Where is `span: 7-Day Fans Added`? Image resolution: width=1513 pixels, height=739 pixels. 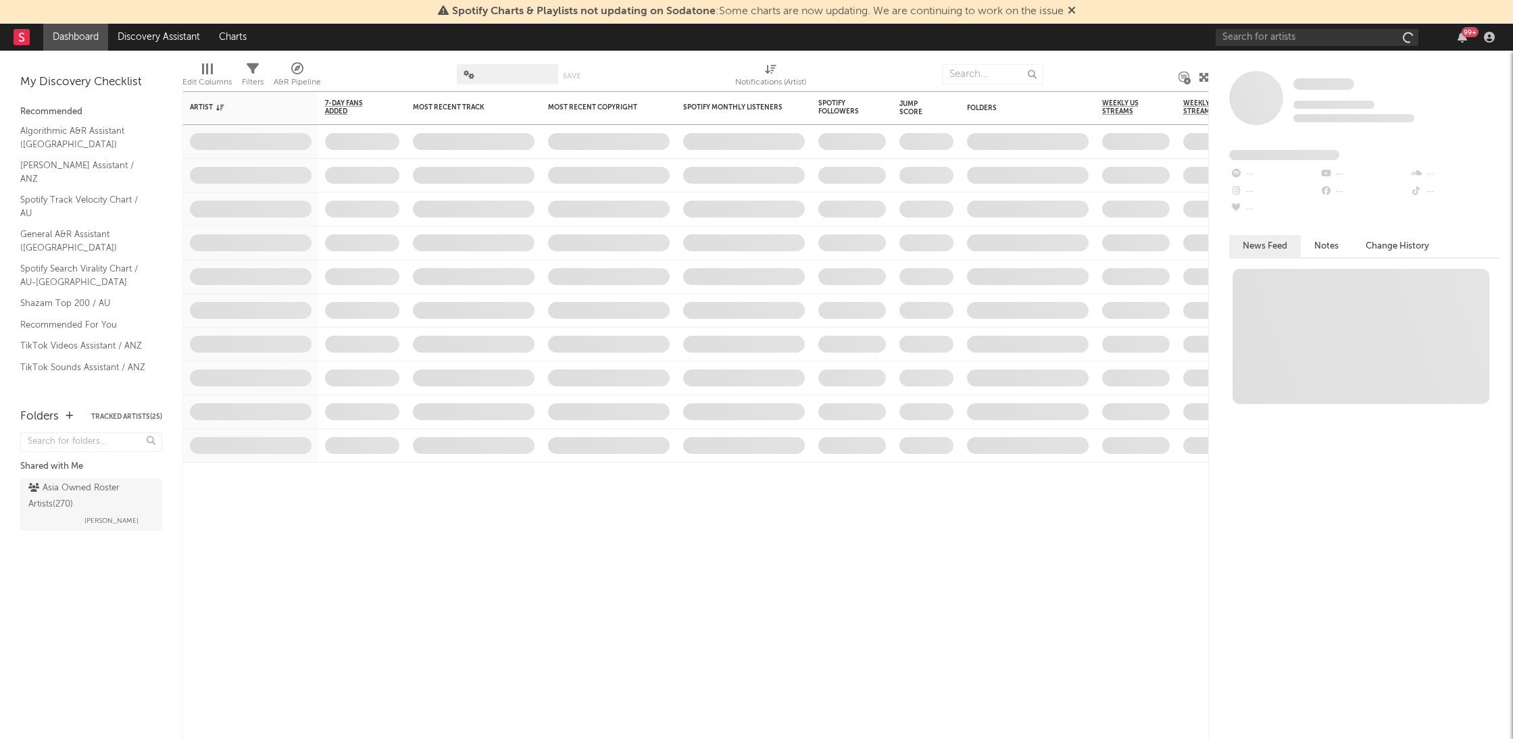
span: 7-Day Fans Added is located at coordinates (352, 107).